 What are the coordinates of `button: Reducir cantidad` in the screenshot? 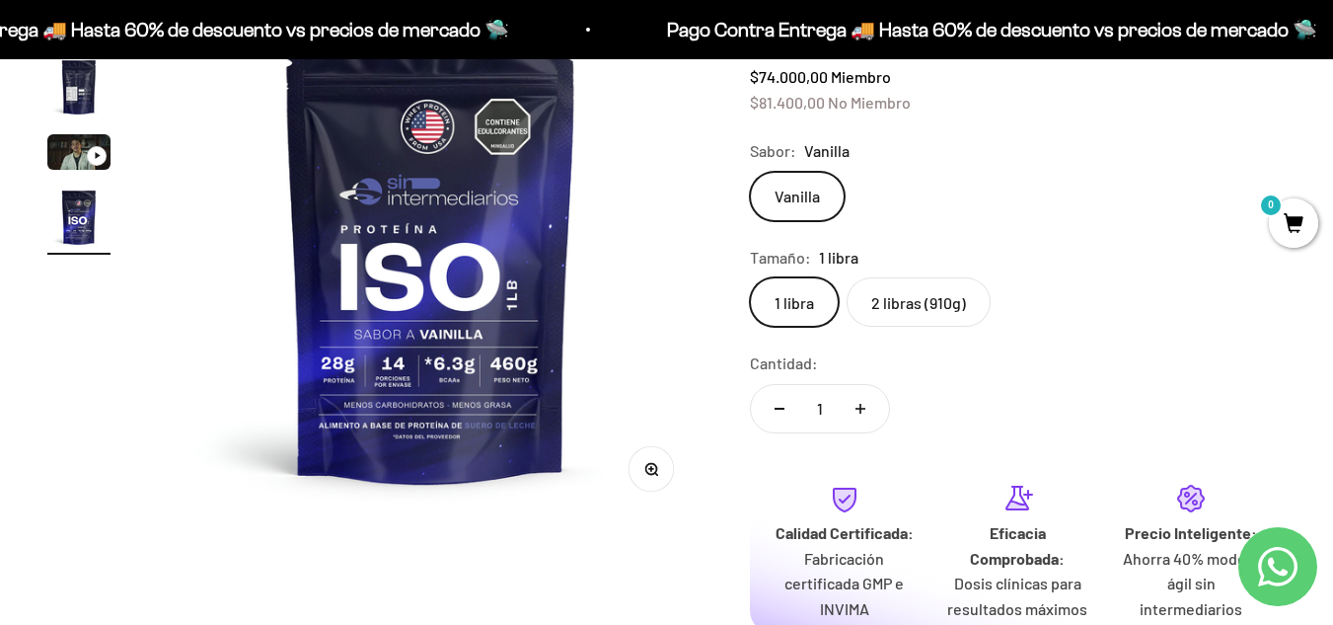 It's located at (779, 408).